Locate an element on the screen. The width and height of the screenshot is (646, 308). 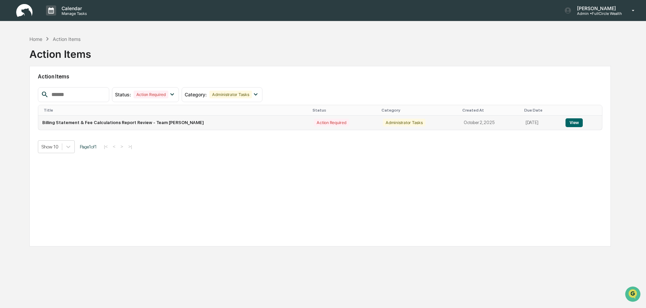
a: 🗄️Attestations is located at coordinates (66, 89).